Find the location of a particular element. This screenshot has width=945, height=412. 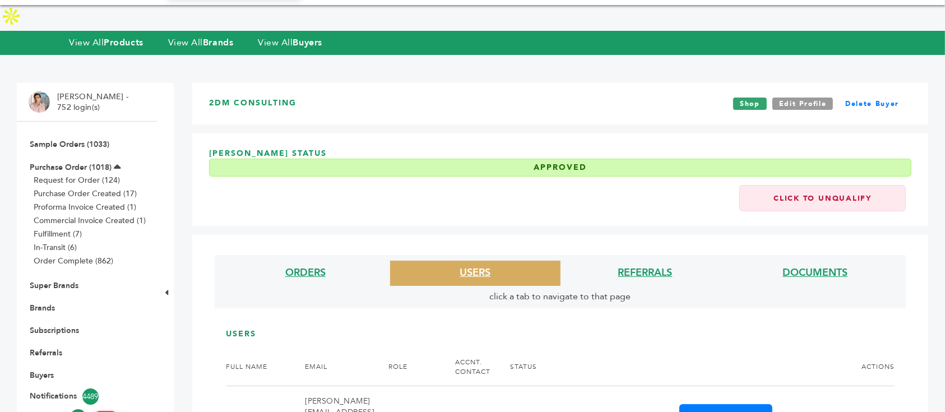

a: Notifications4489 is located at coordinates (87, 396).